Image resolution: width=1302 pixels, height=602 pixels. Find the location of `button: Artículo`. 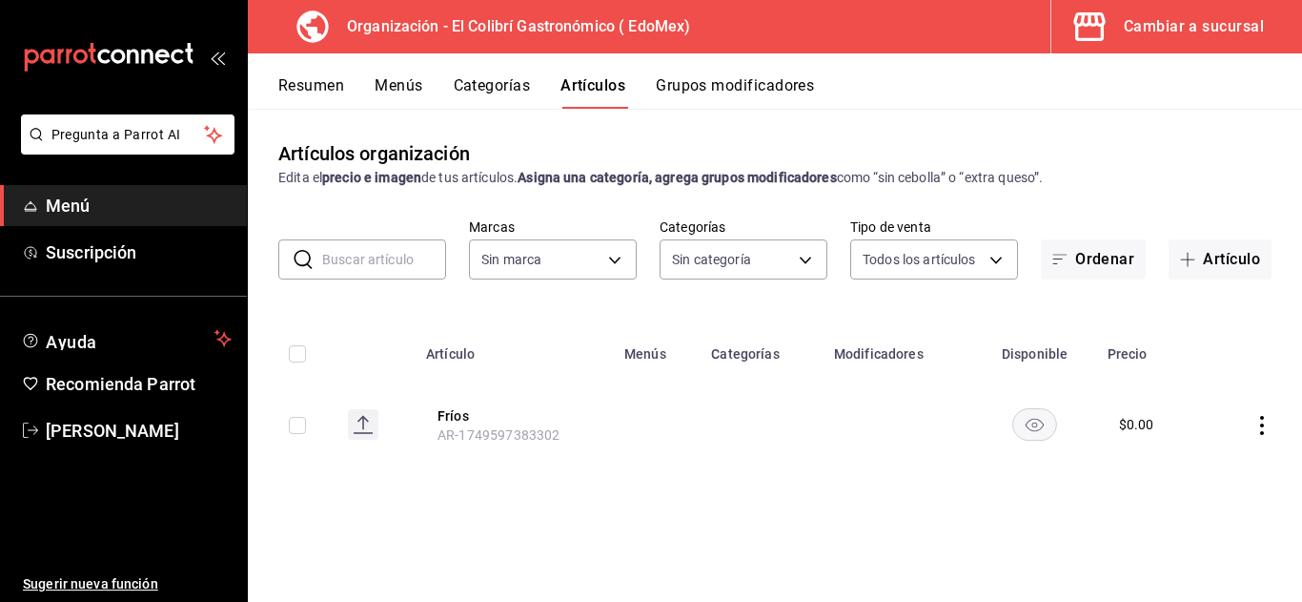

button: Artículo is located at coordinates (1220, 259).